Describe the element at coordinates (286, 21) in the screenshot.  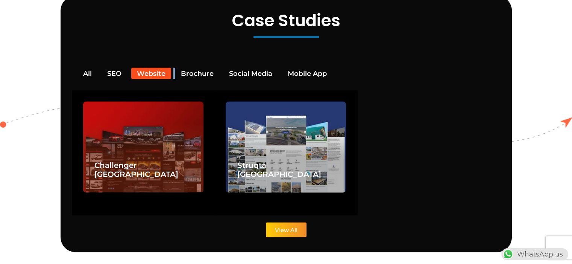
I see `h2: Case Studies` at that location.